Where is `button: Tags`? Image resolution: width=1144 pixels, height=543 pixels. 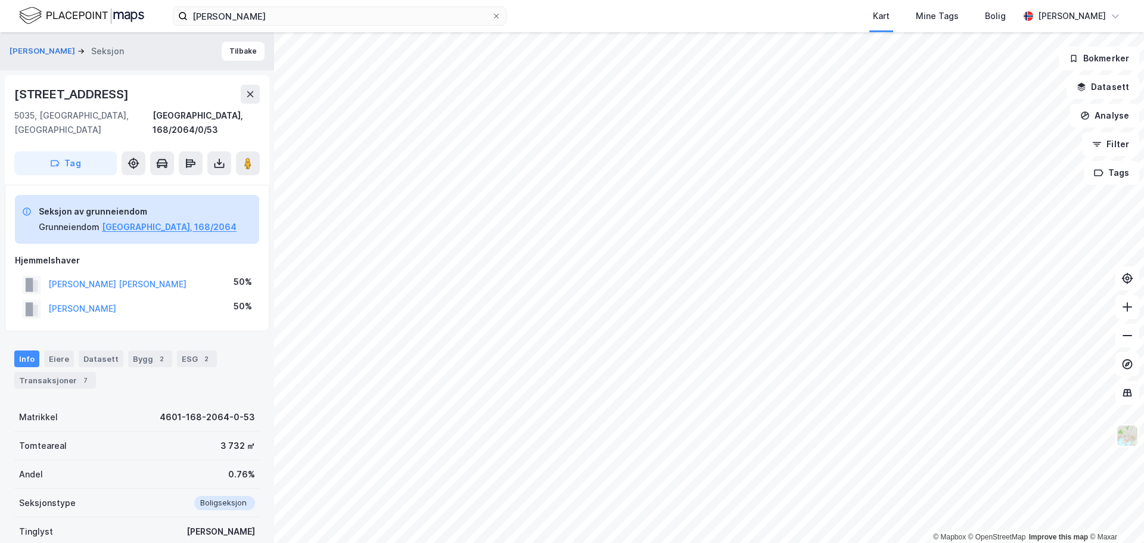 button: Tags is located at coordinates (1111, 173).